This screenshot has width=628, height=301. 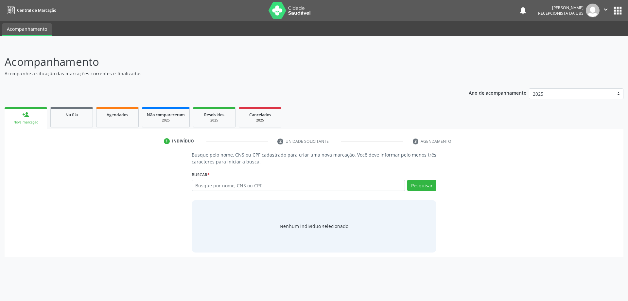 I want to click on img: img, so click(x=593, y=10).